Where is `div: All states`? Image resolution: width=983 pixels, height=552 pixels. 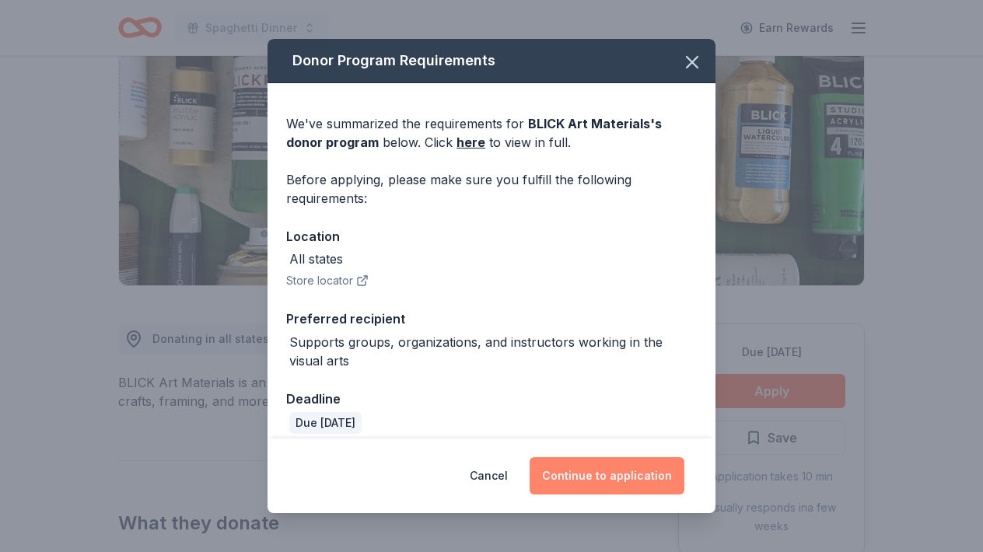 div: All states is located at coordinates (316, 259).